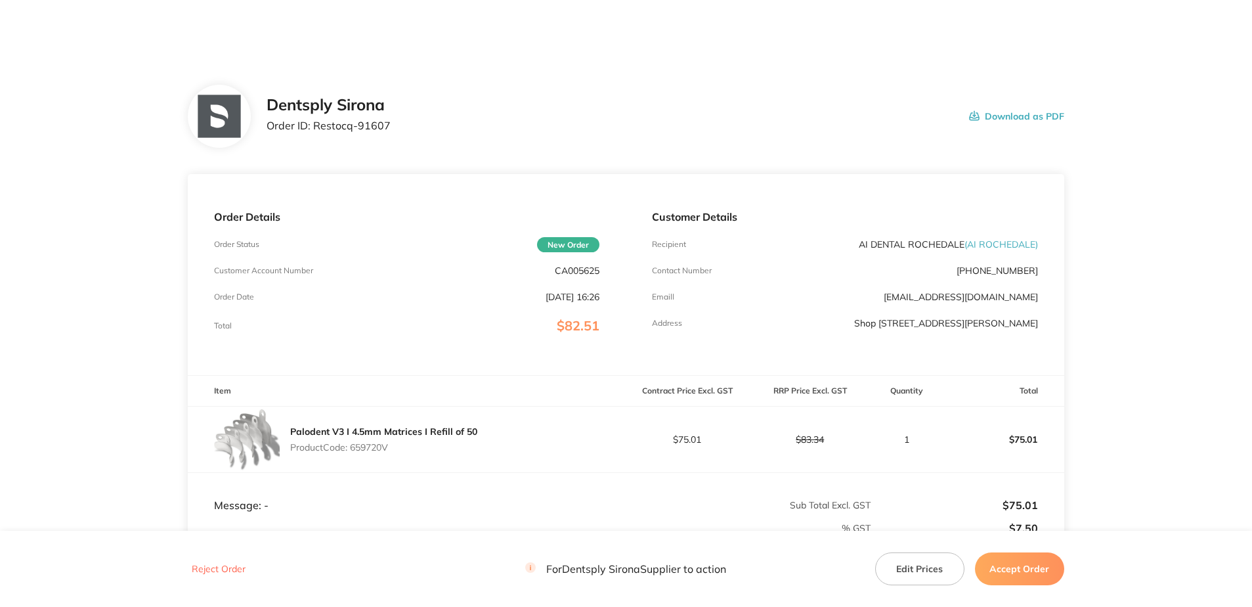 Image resolution: width=1252 pixels, height=607 pixels. Describe the element at coordinates (1001, 244) in the screenshot. I see `span: ( AI ROCHEDALE )` at that location.